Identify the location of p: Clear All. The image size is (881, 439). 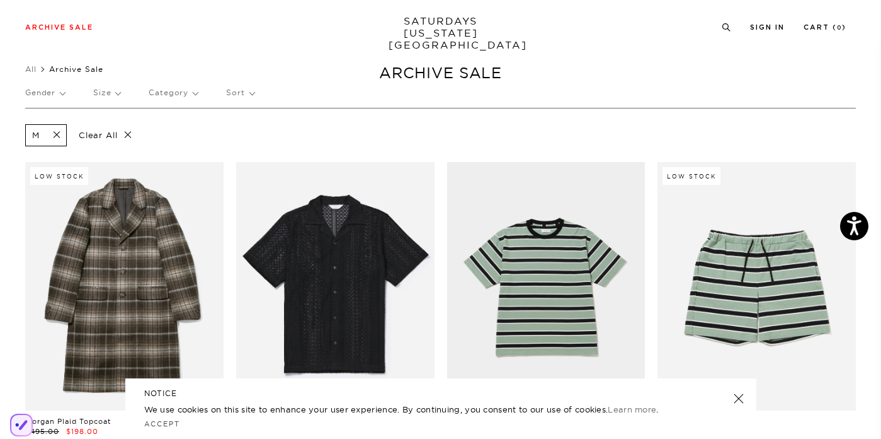
(105, 135).